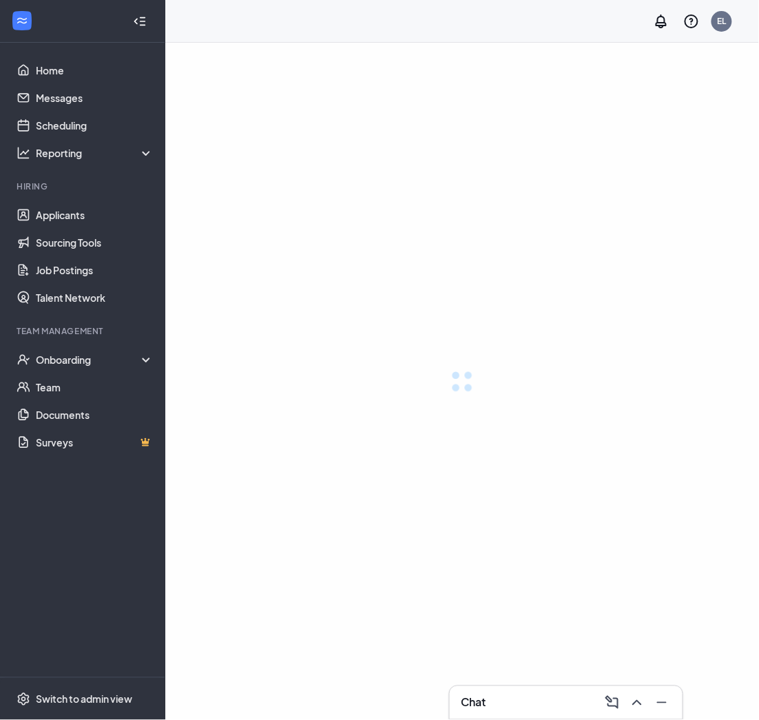 The image size is (759, 720). I want to click on div: Reporting, so click(95, 153).